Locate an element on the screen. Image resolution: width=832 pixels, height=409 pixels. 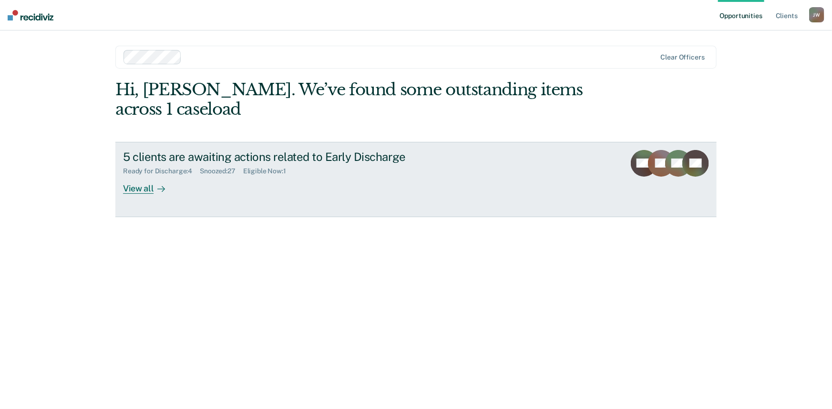
div: View all is located at coordinates (150, 184).